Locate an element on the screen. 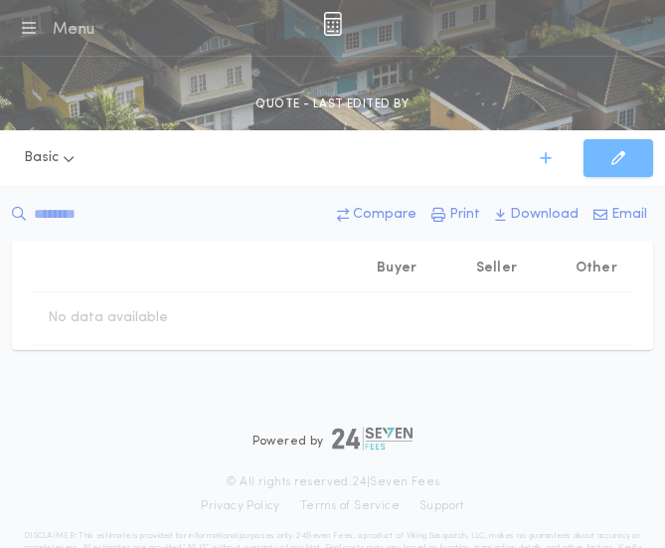 This screenshot has height=548, width=665. p: Seller is located at coordinates (497, 269).